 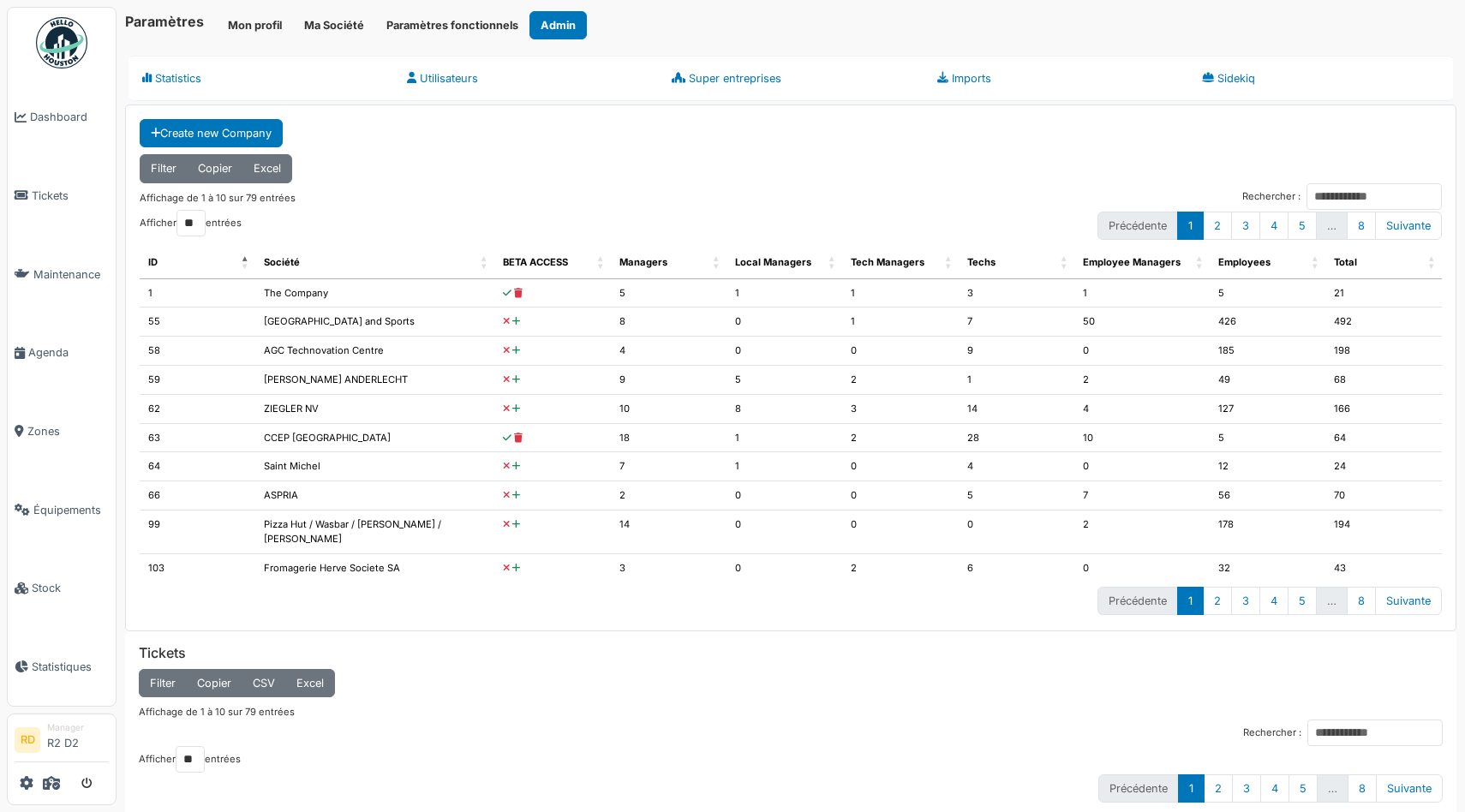 What do you see at coordinates (1267, 568) in the screenshot?
I see `td: 32` at bounding box center [1267, 568].